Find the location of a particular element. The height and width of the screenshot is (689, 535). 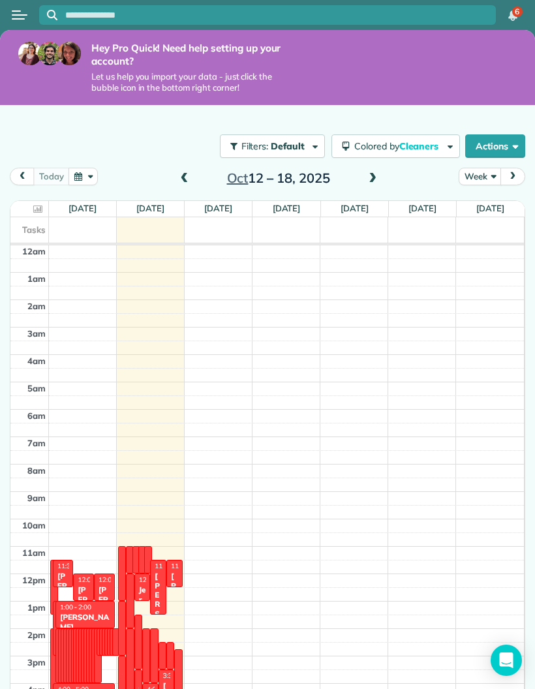

div: Mon is located at coordinates (139, 641).